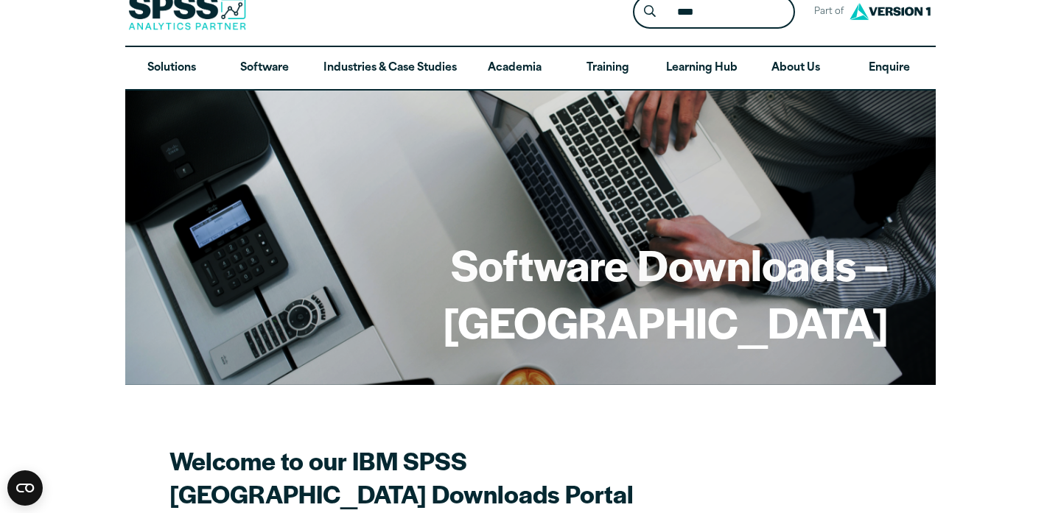 Image resolution: width=1061 pixels, height=513 pixels. What do you see at coordinates (650, 11) in the screenshot?
I see `svg: Search magnifying glass icon` at bounding box center [650, 11].